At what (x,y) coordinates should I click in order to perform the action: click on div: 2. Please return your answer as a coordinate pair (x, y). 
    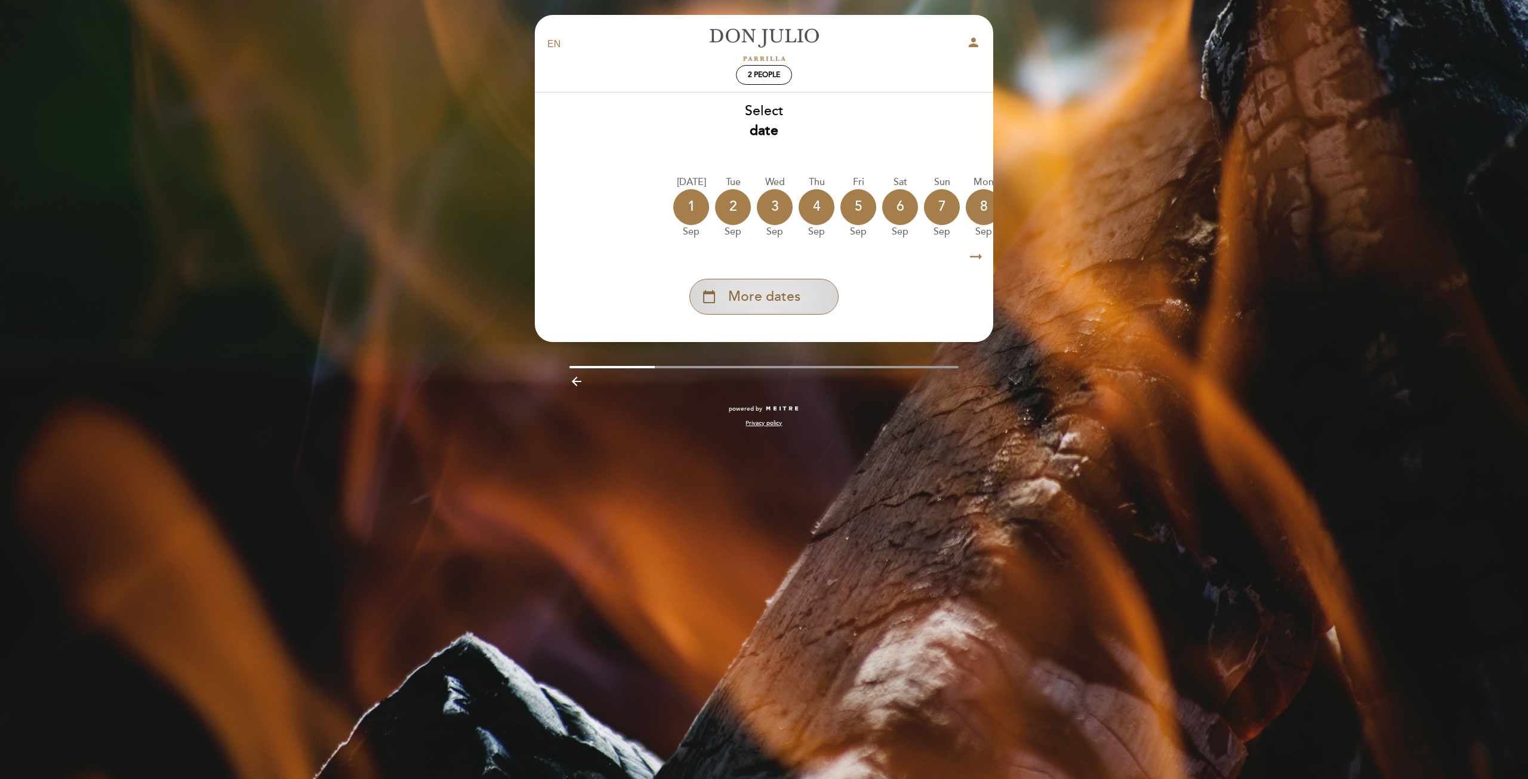
    Looking at the image, I should click on (733, 207).